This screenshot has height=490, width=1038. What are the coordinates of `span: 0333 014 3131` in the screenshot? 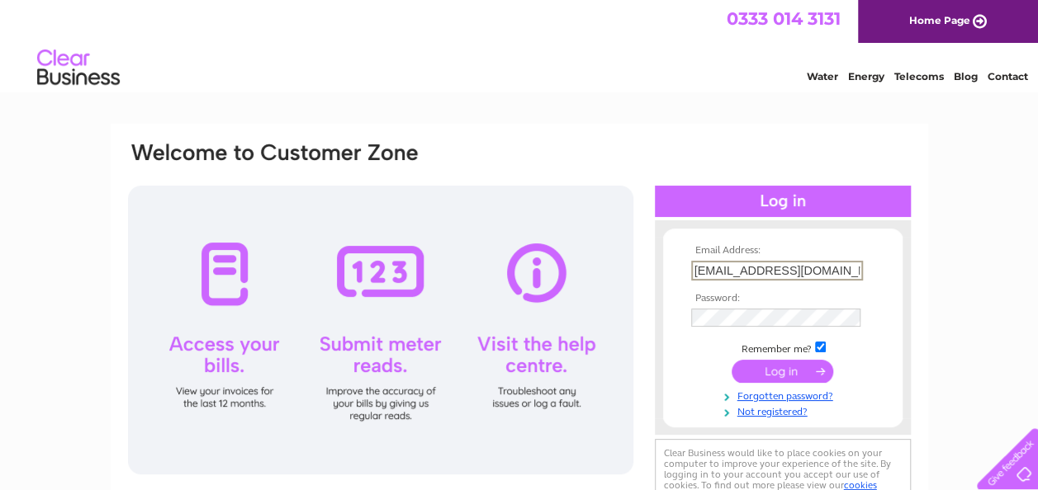 It's located at (784, 18).